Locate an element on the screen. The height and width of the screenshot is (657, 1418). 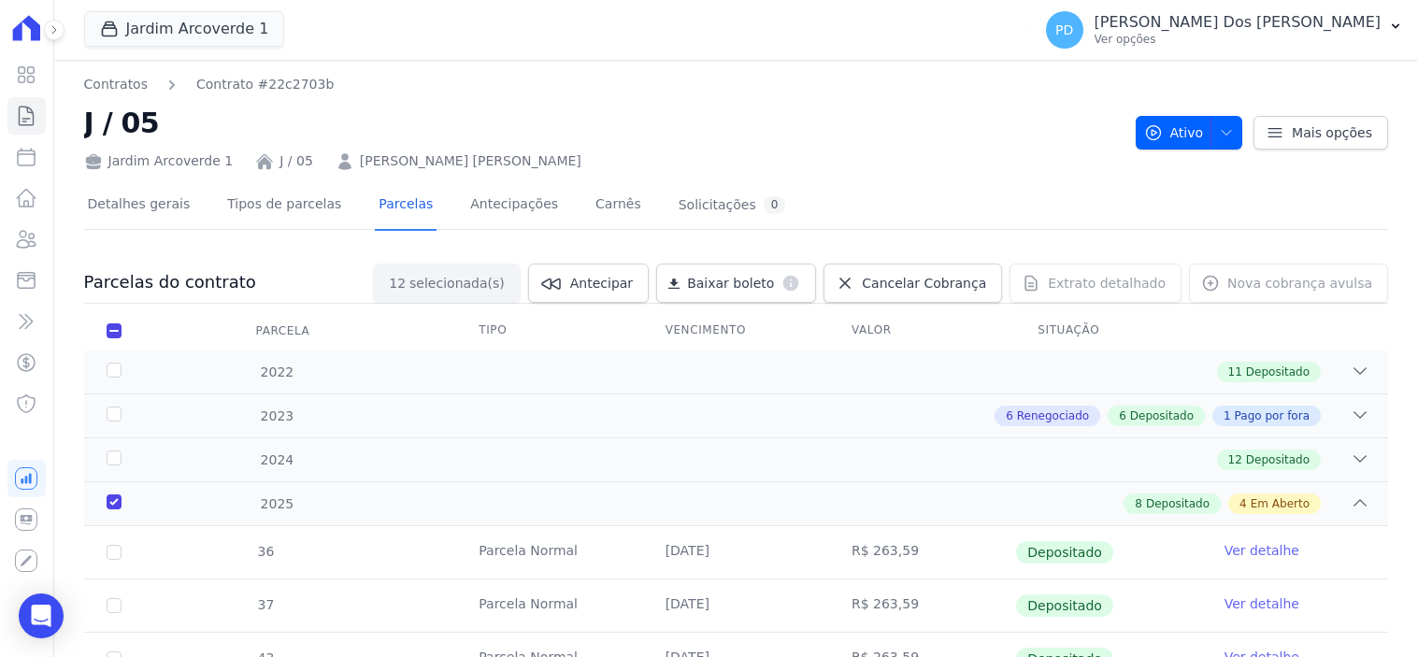
div: Open Intercom Messenger is located at coordinates (41, 616).